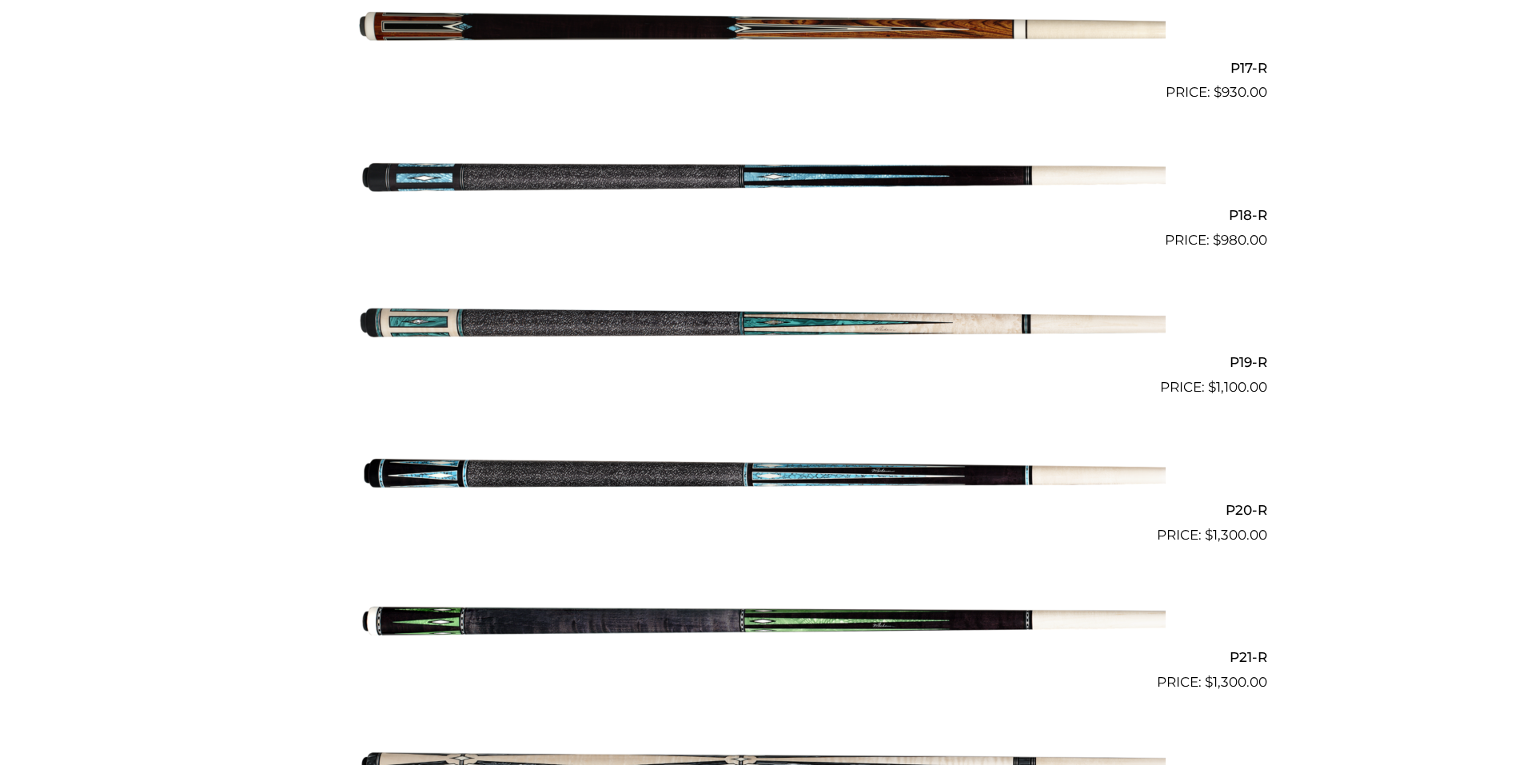 Image resolution: width=1523 pixels, height=765 pixels. Describe the element at coordinates (762, 67) in the screenshot. I see `h2: P17-R` at that location.